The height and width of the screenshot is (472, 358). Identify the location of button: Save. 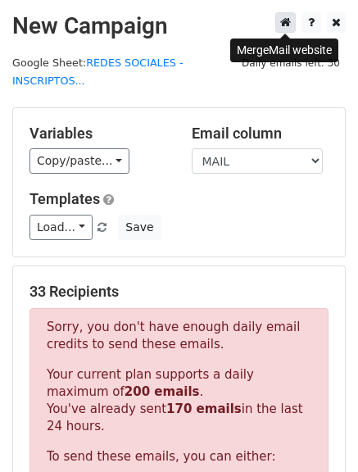
(139, 227).